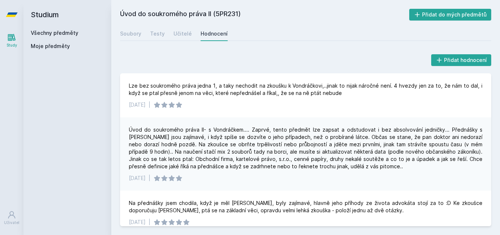 This screenshot has height=235, width=500. What do you see at coordinates (157, 34) in the screenshot?
I see `div: Testy` at bounding box center [157, 34].